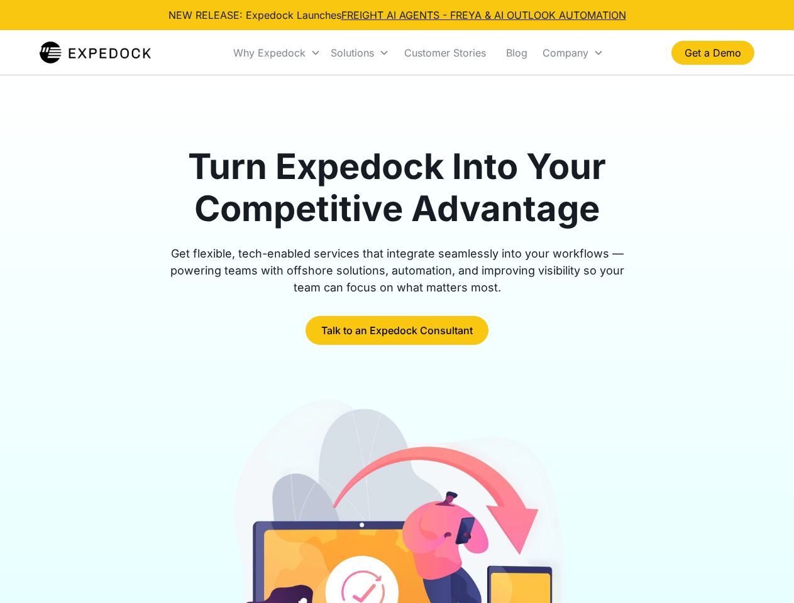 The width and height of the screenshot is (794, 603). Describe the element at coordinates (713, 53) in the screenshot. I see `a: Get a Demo` at that location.